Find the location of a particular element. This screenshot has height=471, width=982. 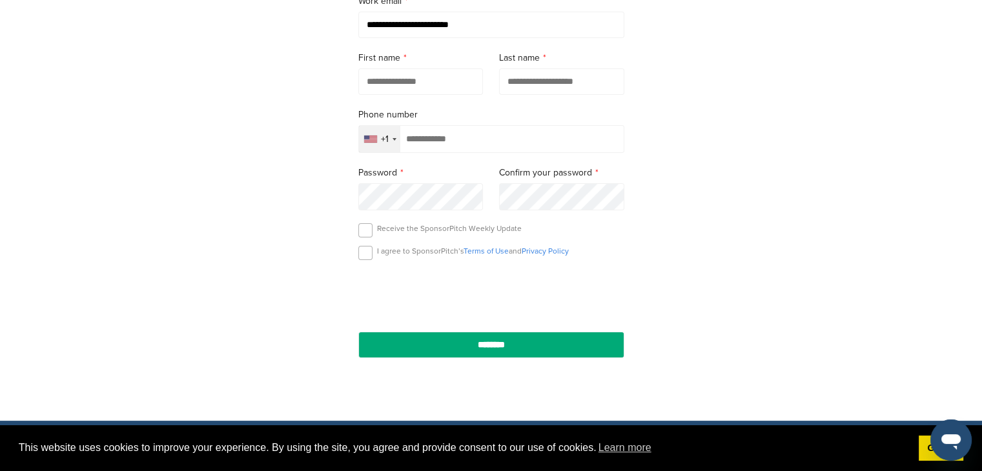

label: Phone number is located at coordinates (491, 115).